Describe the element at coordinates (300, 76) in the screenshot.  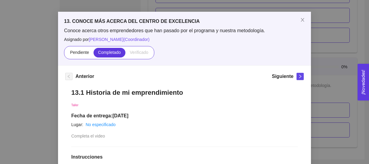
I see `span: right` at that location.